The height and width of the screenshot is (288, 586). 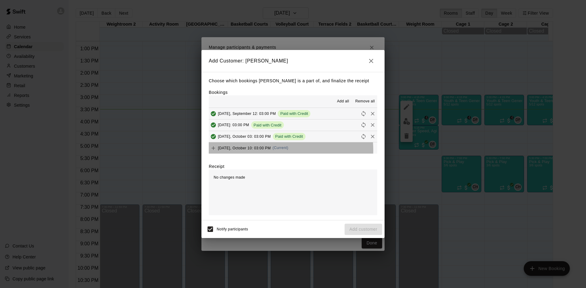 I want to click on span: Notify participants, so click(x=232, y=230).